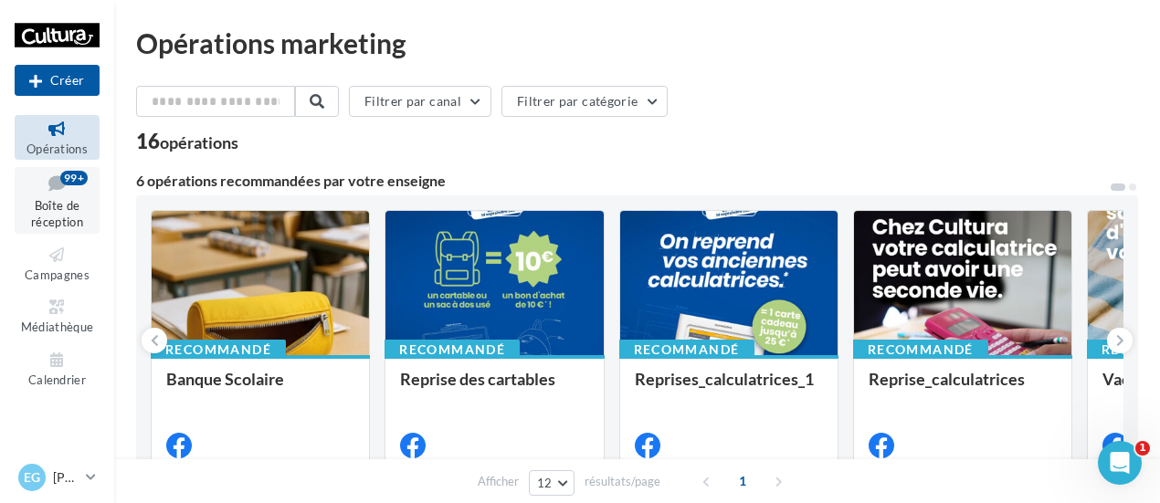  I want to click on div: Opérations marketing, so click(637, 43).